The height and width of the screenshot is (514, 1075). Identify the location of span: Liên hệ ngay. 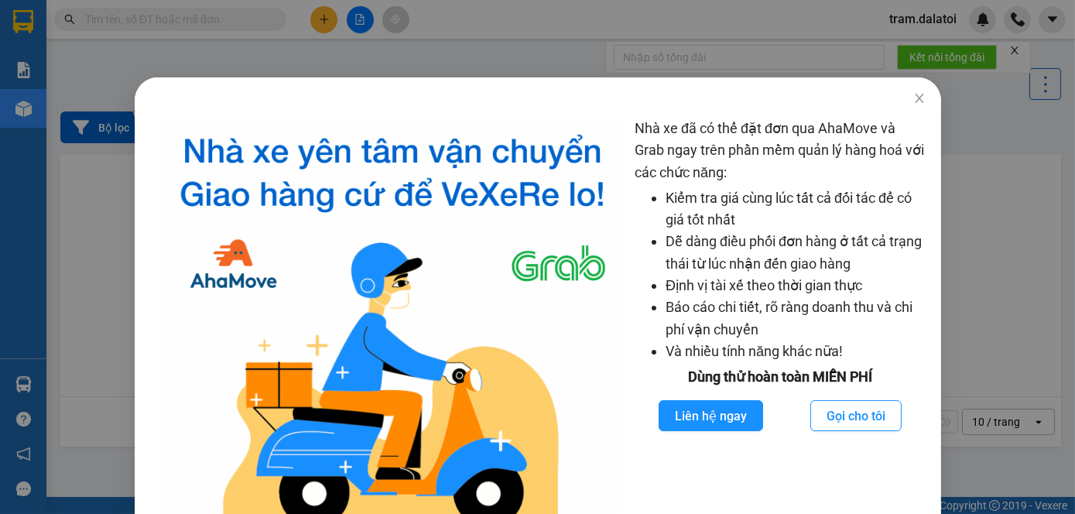
(710, 416).